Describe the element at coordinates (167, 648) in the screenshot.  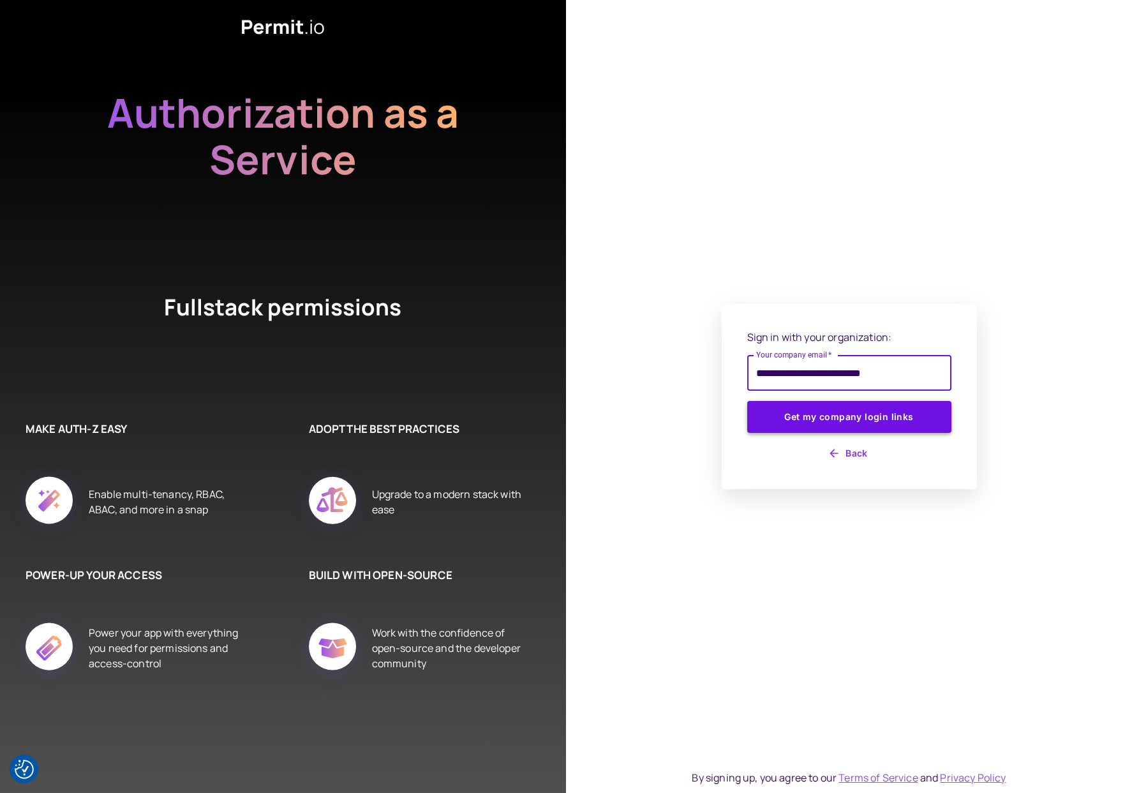
I see `div: Power your app with everything you need for permissions and access-control` at that location.